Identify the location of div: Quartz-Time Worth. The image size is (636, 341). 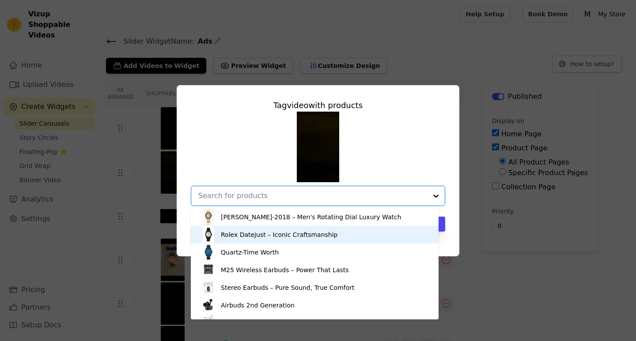
(249, 253).